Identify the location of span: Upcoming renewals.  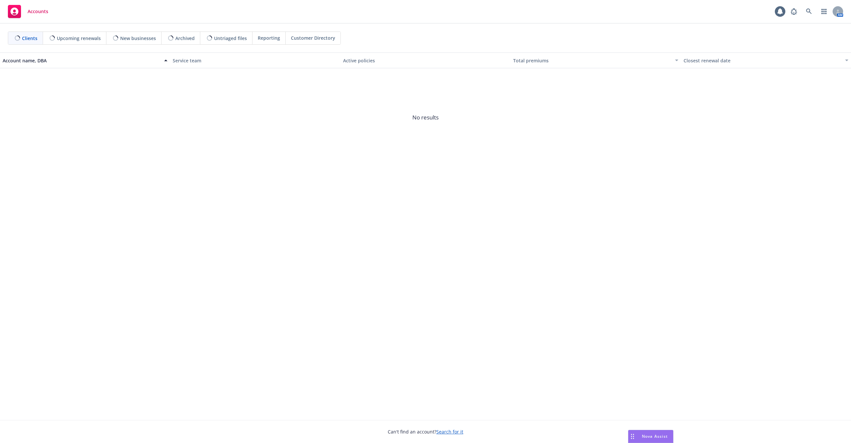
(79, 38).